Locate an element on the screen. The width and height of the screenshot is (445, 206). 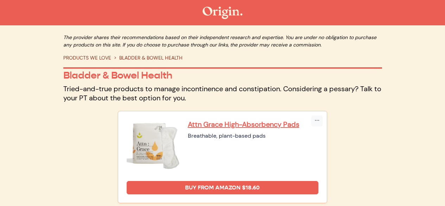
a: Attn Grace High-Absorbency Pads is located at coordinates (253, 124).